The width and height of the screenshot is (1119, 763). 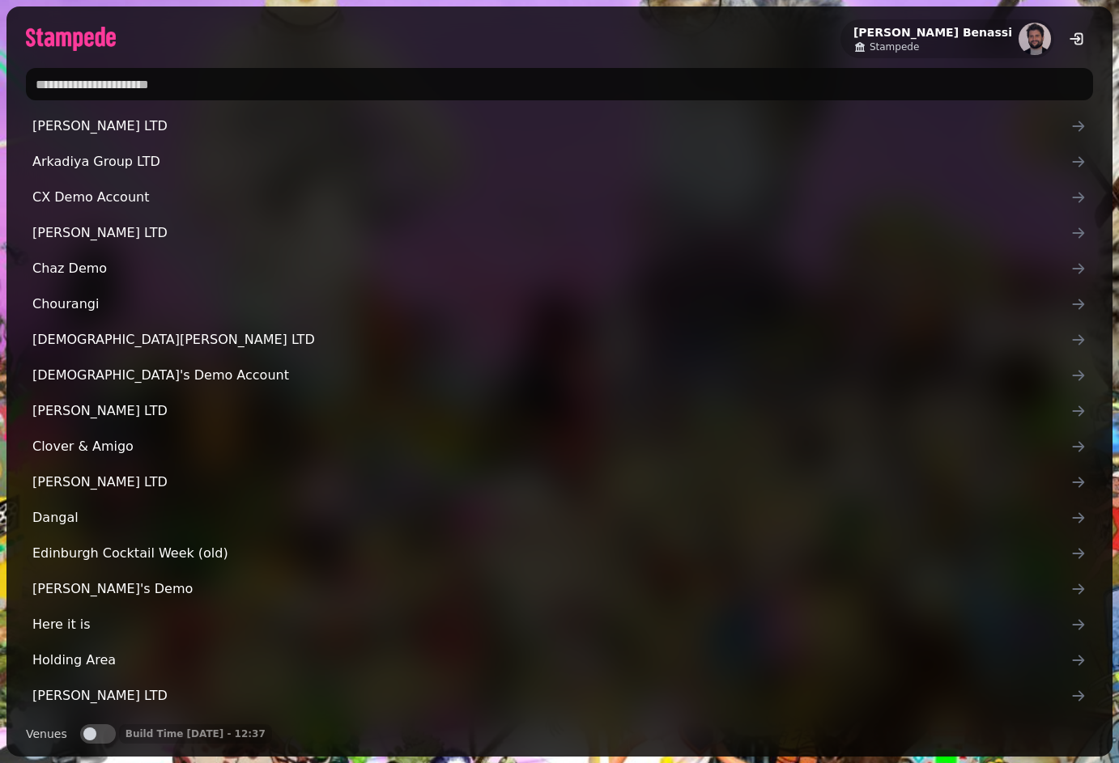 I want to click on span: Here it is, so click(x=551, y=625).